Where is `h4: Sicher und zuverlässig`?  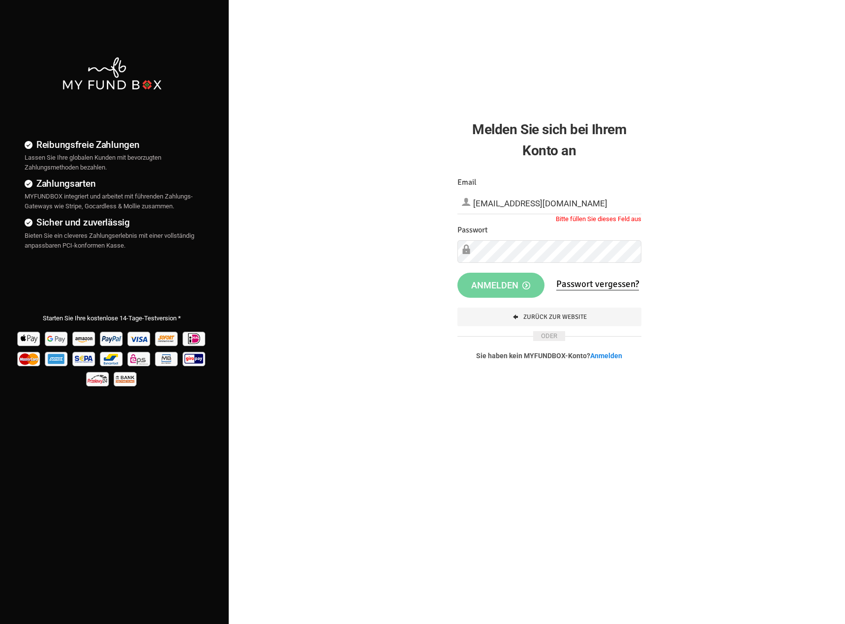
h4: Sicher und zuverlässig is located at coordinates (112, 222).